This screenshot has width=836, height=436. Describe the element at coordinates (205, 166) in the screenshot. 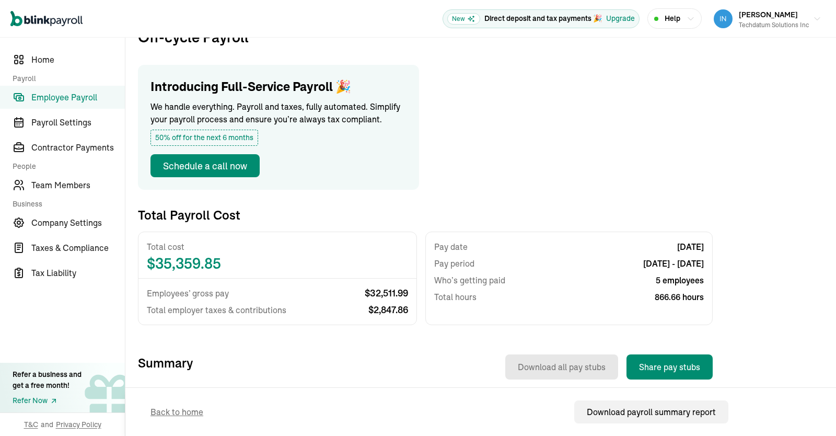

I see `div: Schedule a call now` at that location.